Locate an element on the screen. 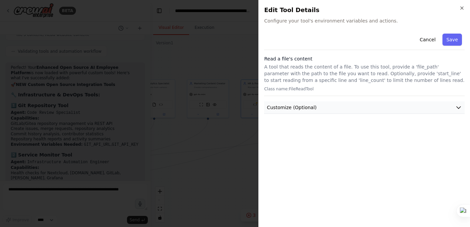  button: Cancel is located at coordinates (427, 40).